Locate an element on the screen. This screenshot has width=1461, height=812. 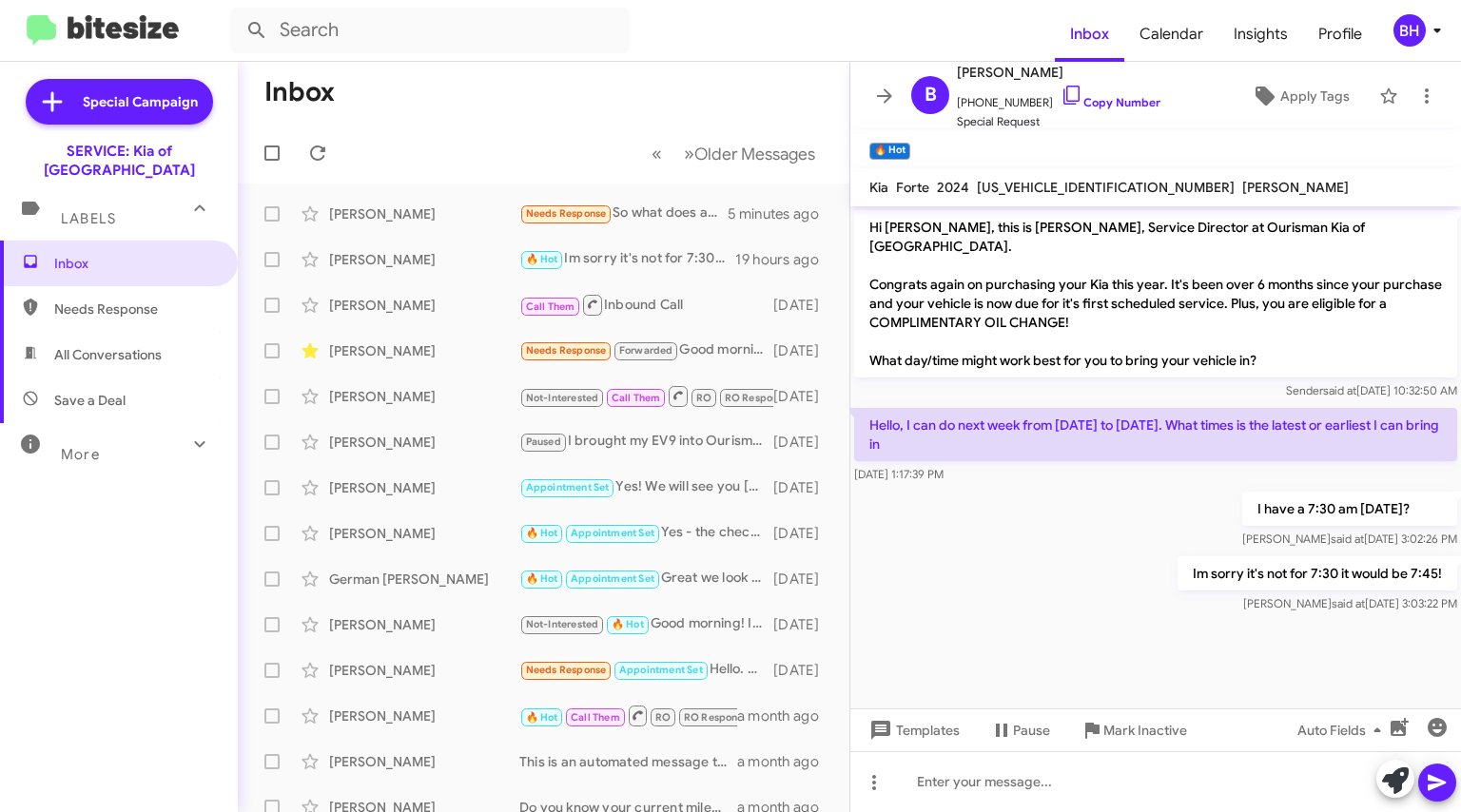
span: Forte is located at coordinates (912, 188).